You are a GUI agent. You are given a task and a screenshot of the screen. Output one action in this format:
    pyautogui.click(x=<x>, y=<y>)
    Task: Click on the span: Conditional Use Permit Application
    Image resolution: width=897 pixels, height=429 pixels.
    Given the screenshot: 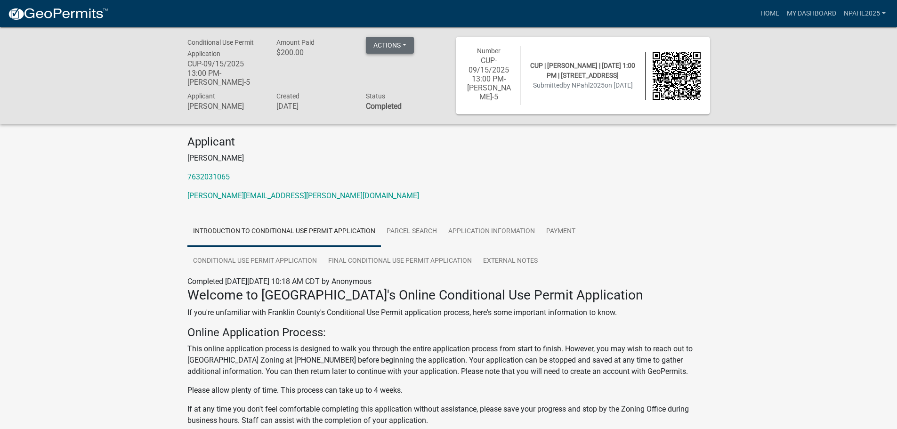 What is the action you would take?
    pyautogui.click(x=220, y=48)
    